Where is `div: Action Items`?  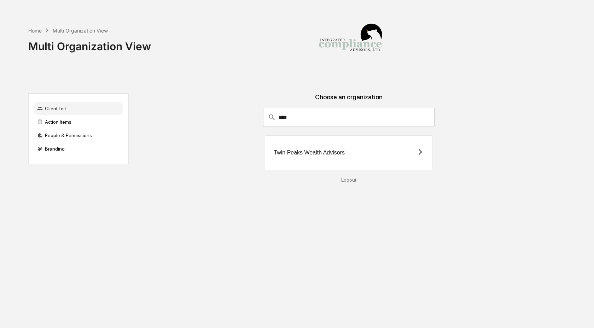
div: Action Items is located at coordinates (78, 122).